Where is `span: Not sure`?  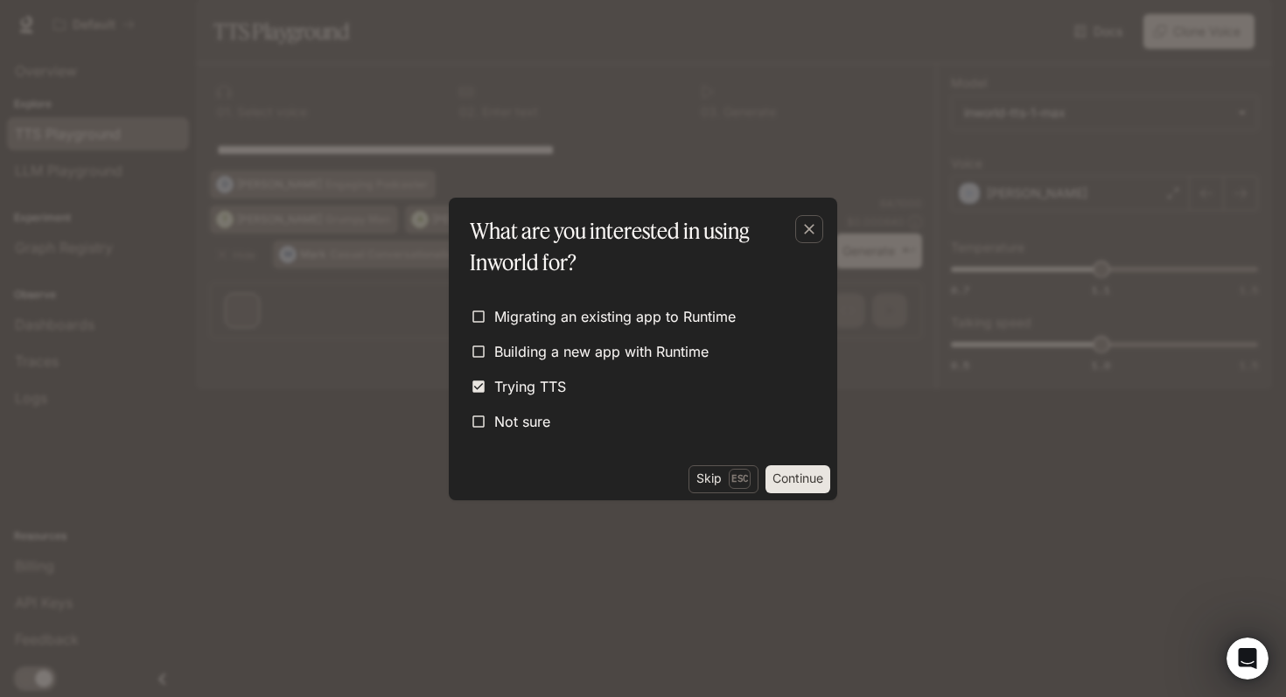
span: Not sure is located at coordinates (522, 422).